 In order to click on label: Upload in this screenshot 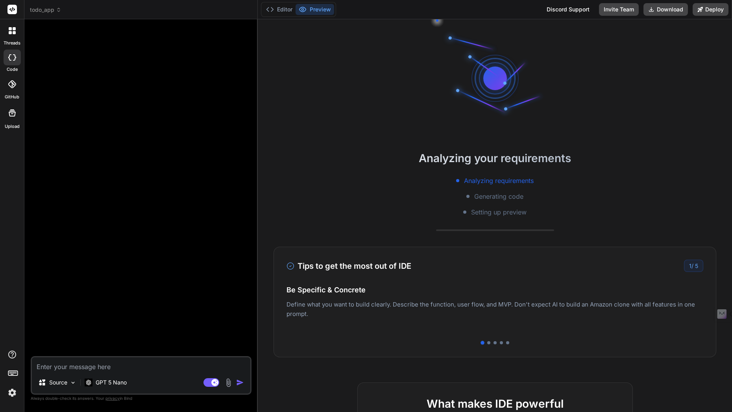, I will do `click(12, 126)`.